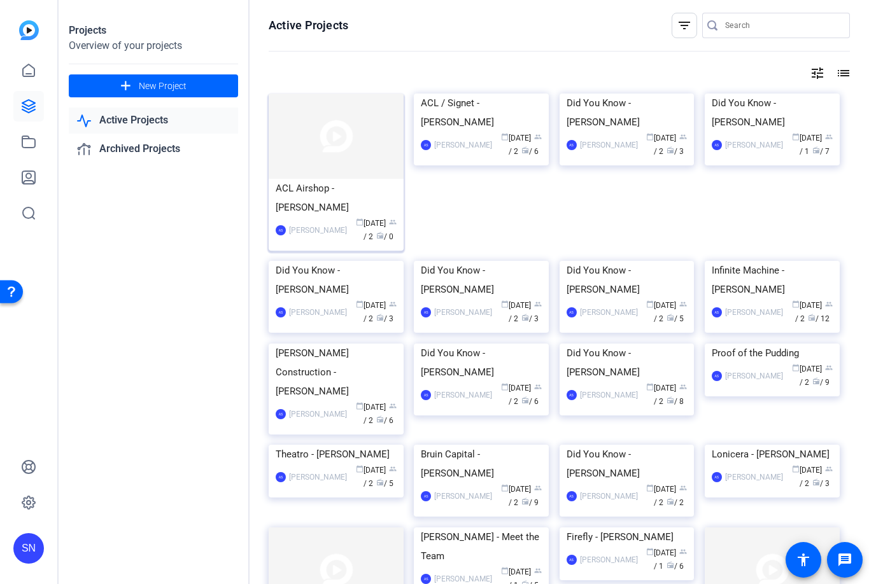  What do you see at coordinates (153, 120) in the screenshot?
I see `a: Active Projects` at bounding box center [153, 120].